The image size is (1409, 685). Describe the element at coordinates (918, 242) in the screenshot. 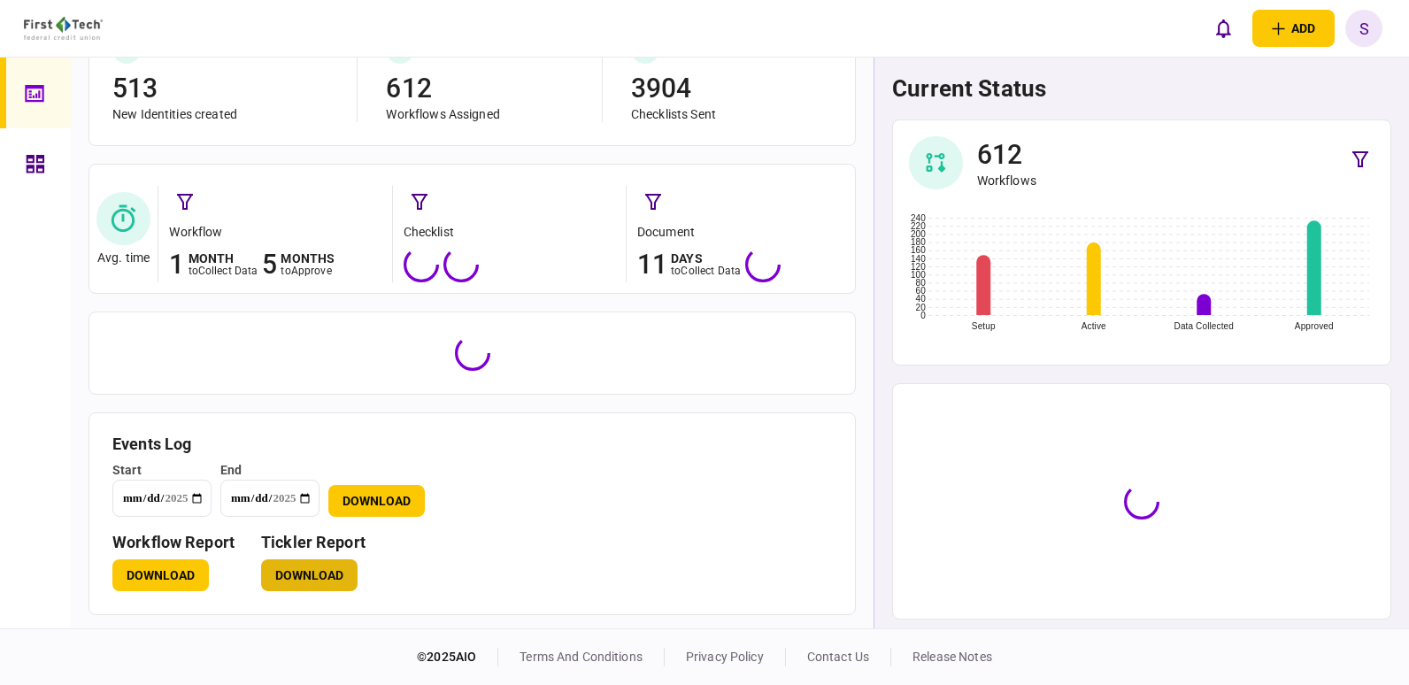

I see `text: 180` at that location.